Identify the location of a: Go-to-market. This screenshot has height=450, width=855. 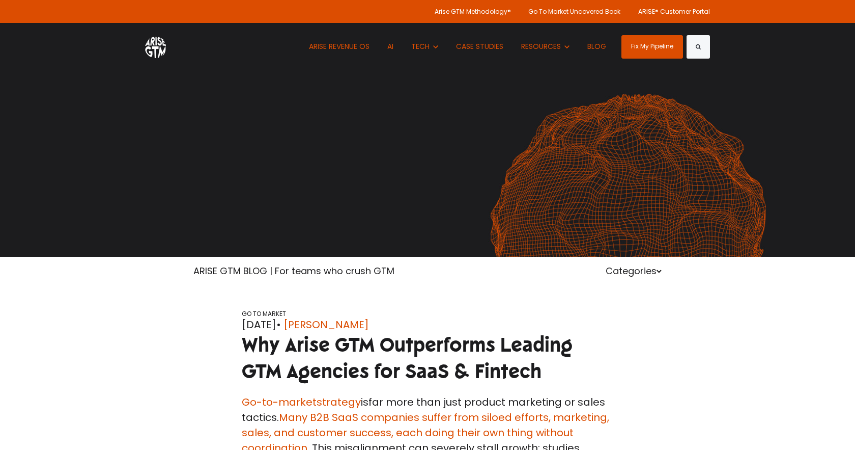
(279, 402).